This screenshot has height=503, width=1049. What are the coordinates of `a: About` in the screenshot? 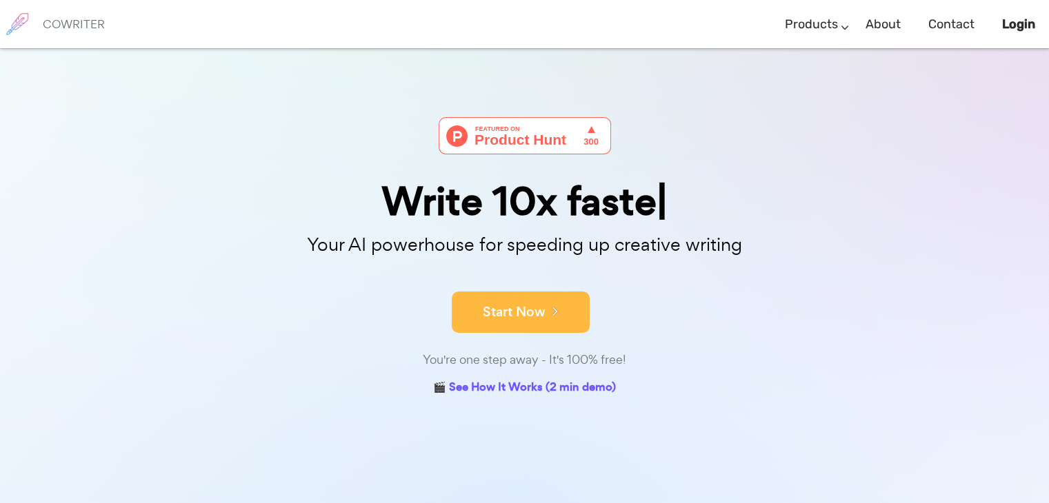 It's located at (883, 24).